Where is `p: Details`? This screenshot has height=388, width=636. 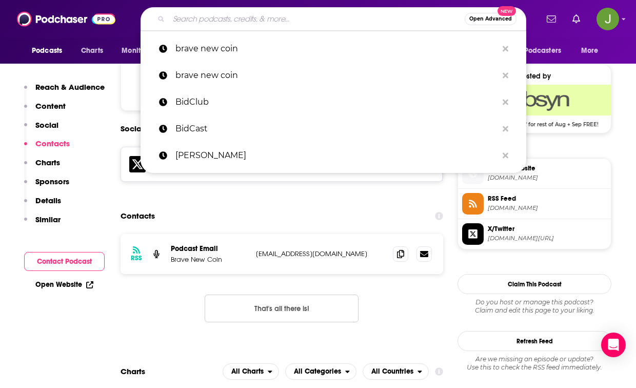
p: Details is located at coordinates (48, 200).